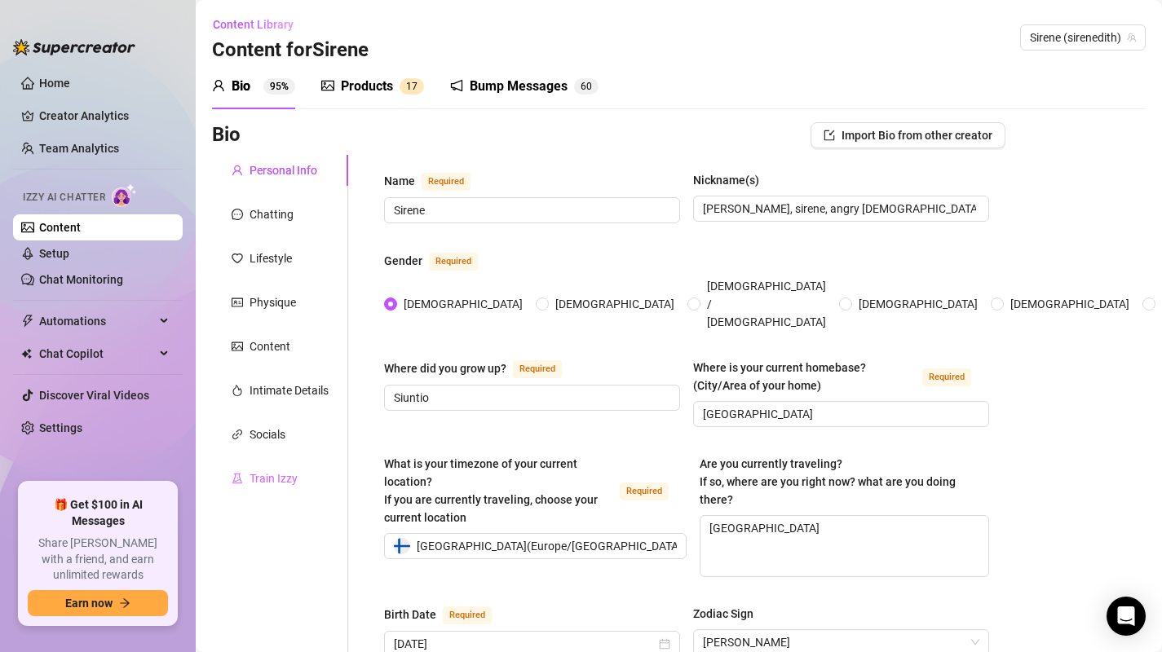 Image resolution: width=1162 pixels, height=652 pixels. What do you see at coordinates (445, 368) in the screenshot?
I see `div: Where did you grow up?` at bounding box center [445, 368].